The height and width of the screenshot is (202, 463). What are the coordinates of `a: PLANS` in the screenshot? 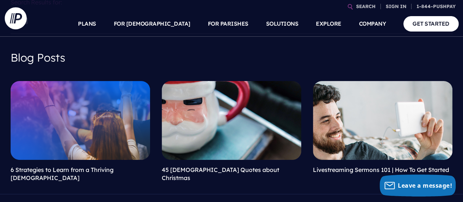 It's located at (87, 24).